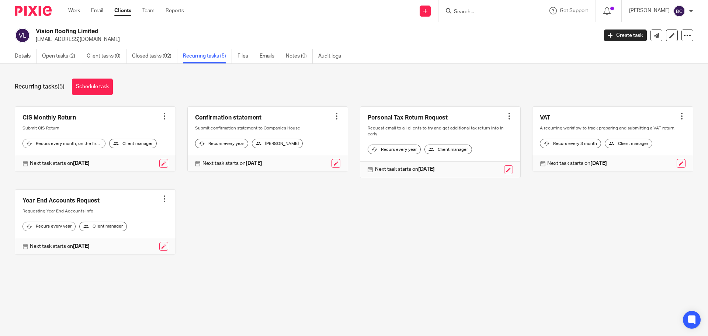 This screenshot has height=336, width=708. I want to click on a: Work, so click(74, 11).